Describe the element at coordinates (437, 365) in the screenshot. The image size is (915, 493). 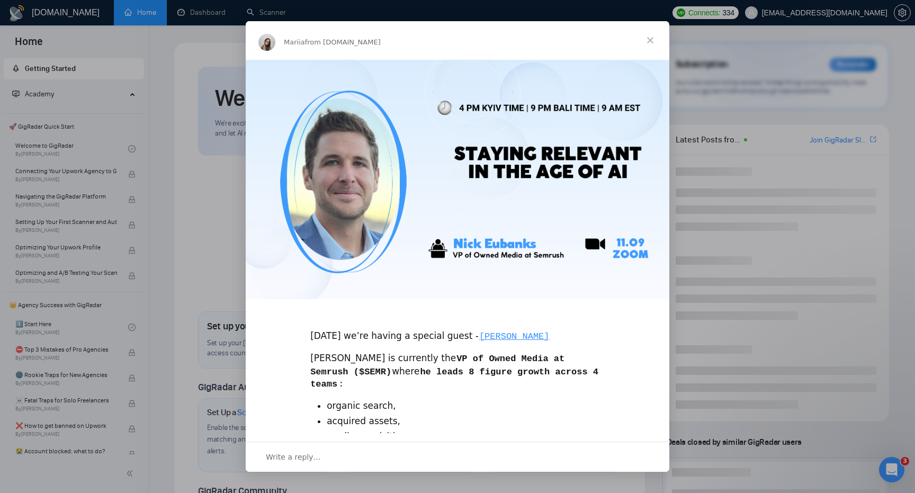
I see `code: VP of Owned Media at Semrush ($SEMR)` at that location.